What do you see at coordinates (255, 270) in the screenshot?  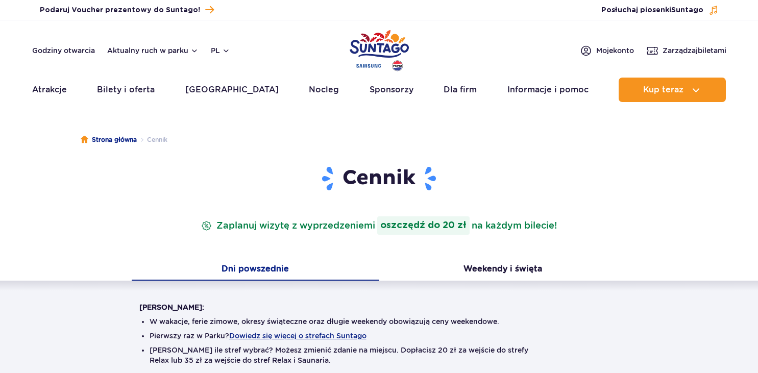 I see `button: Dni powszednie` at bounding box center [255, 270].